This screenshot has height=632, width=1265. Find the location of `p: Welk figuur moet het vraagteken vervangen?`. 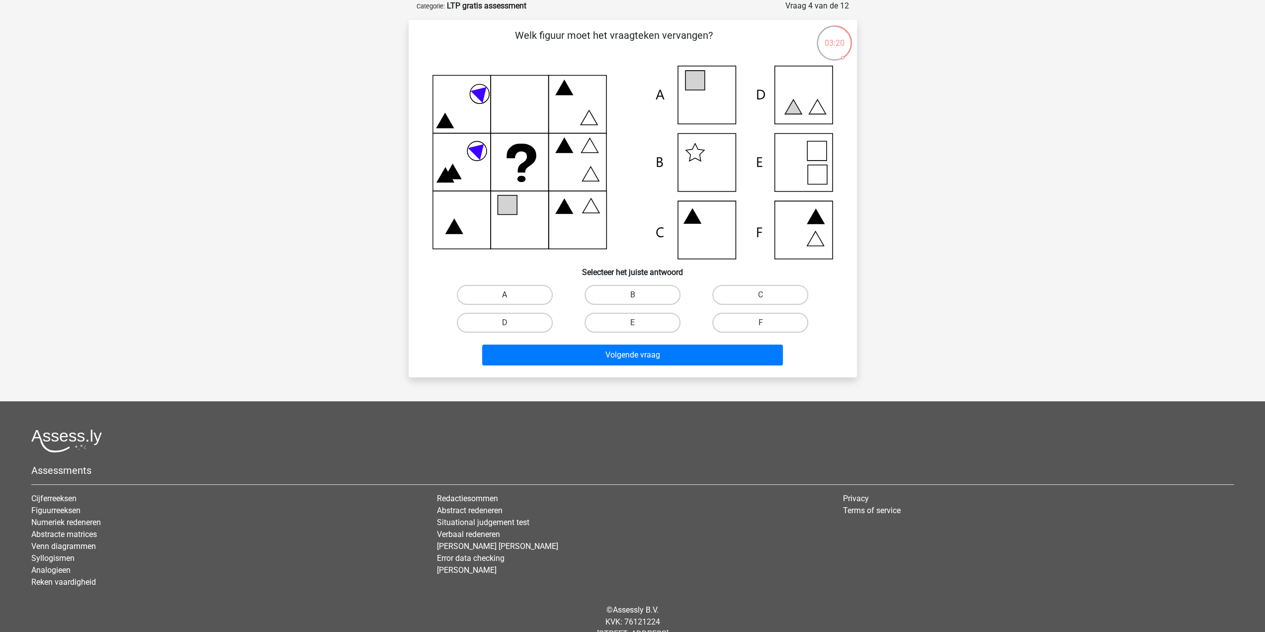

p: Welk figuur moet het vraagteken vervangen? is located at coordinates (614, 43).